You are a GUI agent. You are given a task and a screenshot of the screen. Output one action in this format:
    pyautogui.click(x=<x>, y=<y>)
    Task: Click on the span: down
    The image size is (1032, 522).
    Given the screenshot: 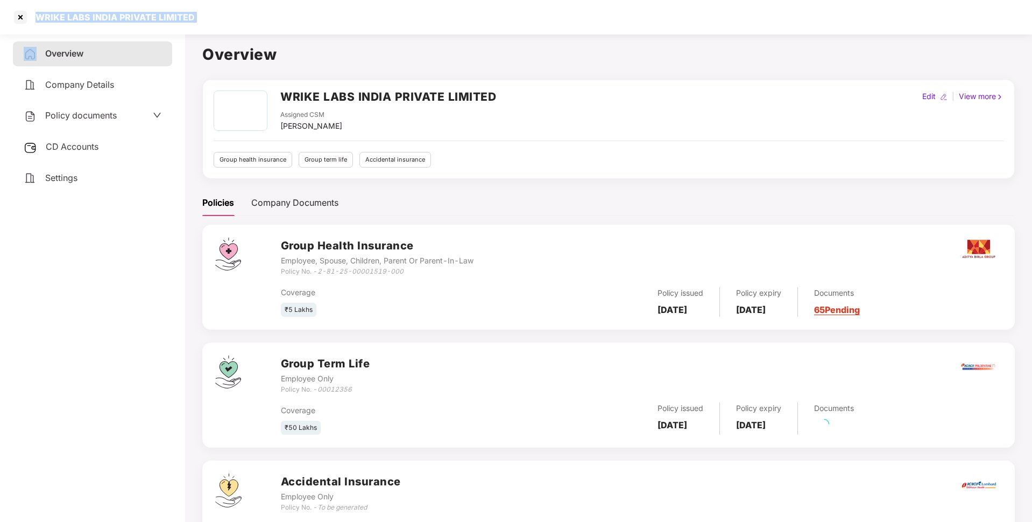 What is the action you would take?
    pyautogui.click(x=157, y=115)
    